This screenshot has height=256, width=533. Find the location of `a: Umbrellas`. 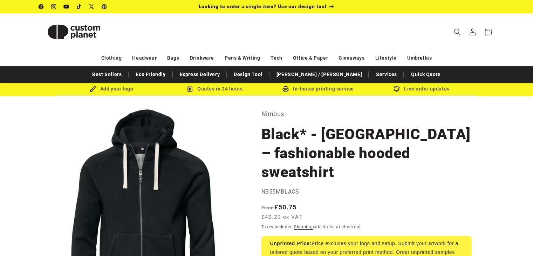

a: Umbrellas is located at coordinates (420, 58).